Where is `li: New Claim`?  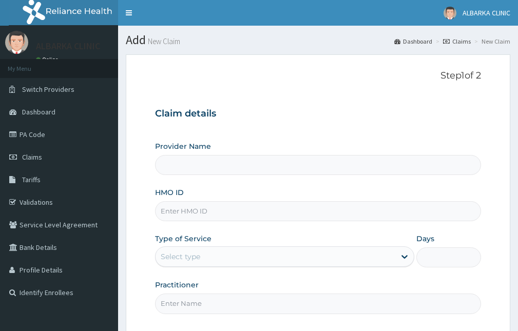
li: New Claim is located at coordinates (491, 41).